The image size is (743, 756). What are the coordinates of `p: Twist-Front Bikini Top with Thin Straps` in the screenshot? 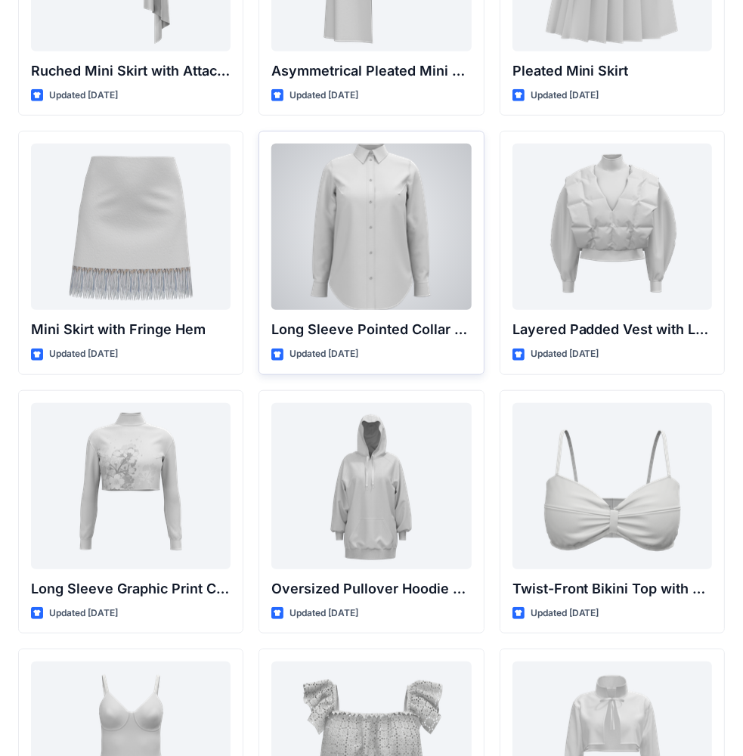 It's located at (612, 589).